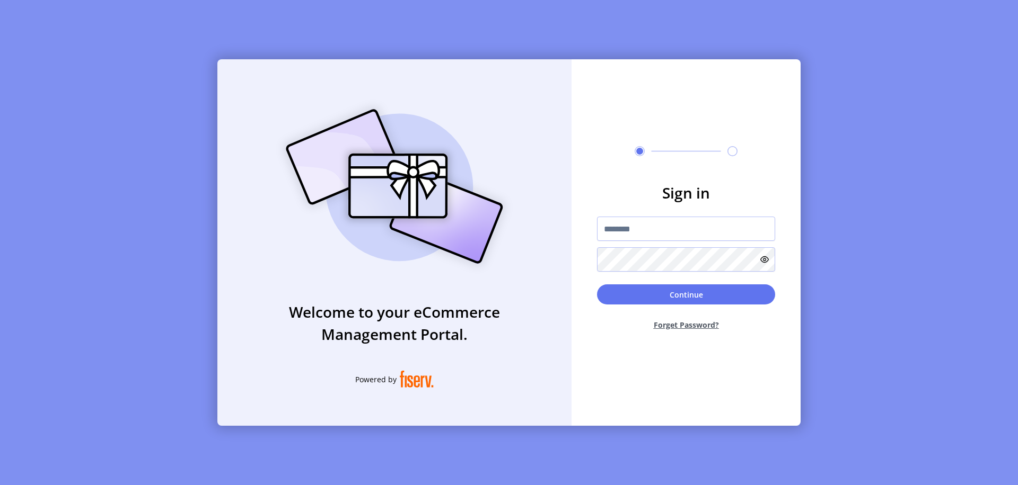 The width and height of the screenshot is (1018, 485). Describe the element at coordinates (394, 187) in the screenshot. I see `img: card_Illustration.svg` at that location.